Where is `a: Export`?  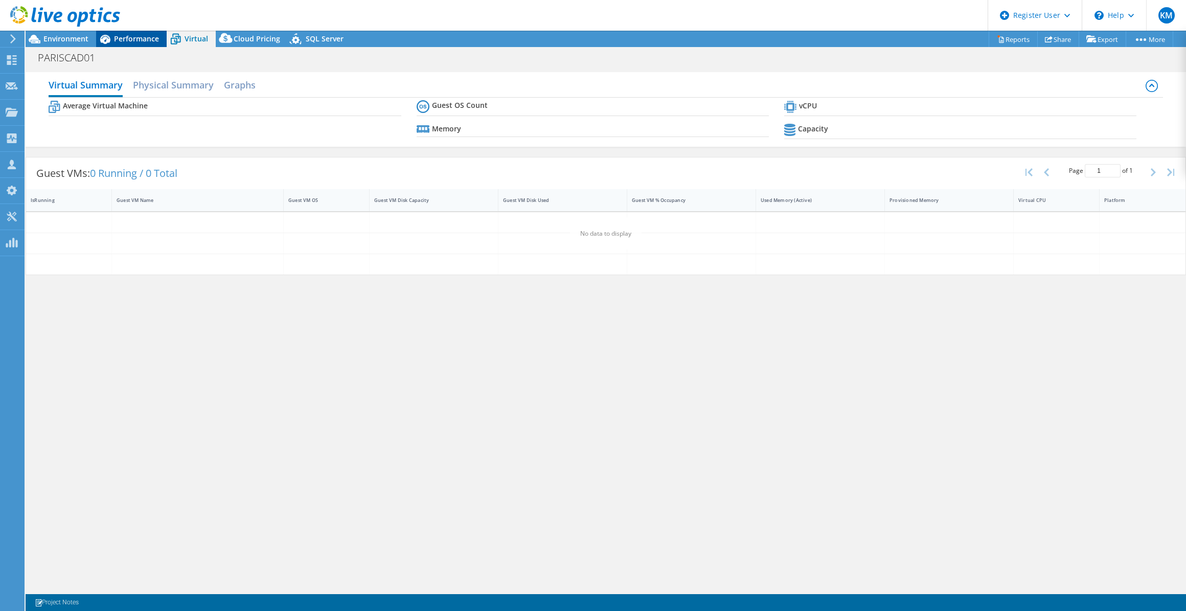
a: Export is located at coordinates (1102, 39).